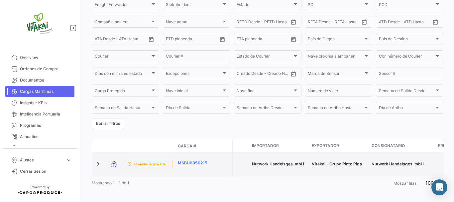  What do you see at coordinates (40, 148) in the screenshot?
I see `a: Courier` at bounding box center [40, 148].